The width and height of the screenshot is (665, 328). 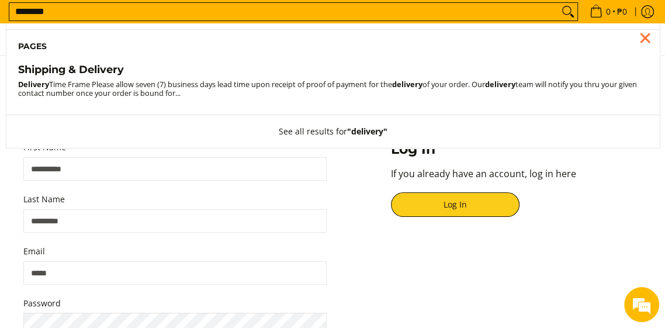 I want to click on strong: Delivery, so click(x=33, y=84).